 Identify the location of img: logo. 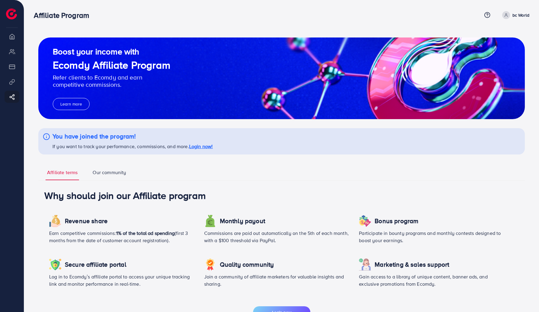
(11, 14).